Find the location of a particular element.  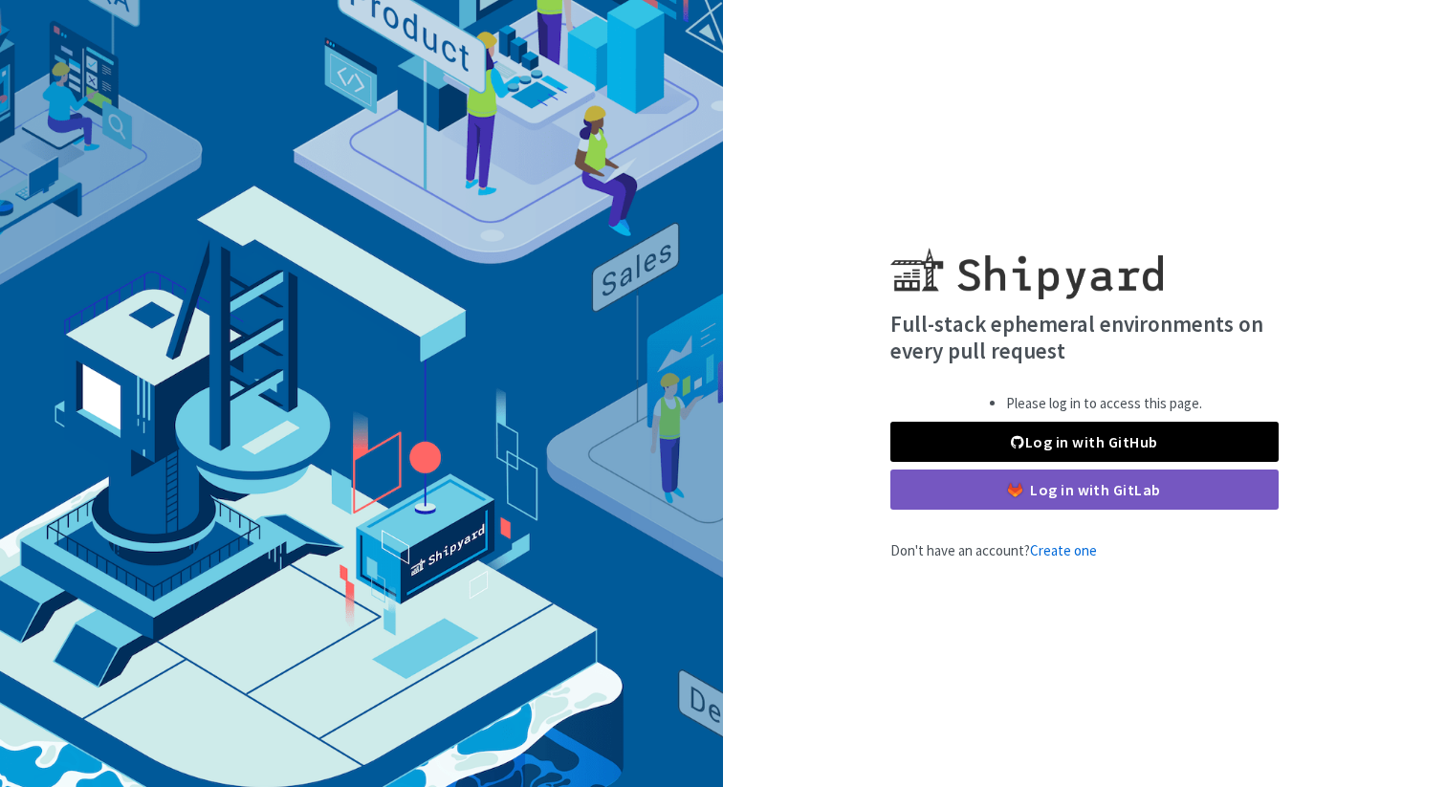

a: Create one is located at coordinates (1063, 550).